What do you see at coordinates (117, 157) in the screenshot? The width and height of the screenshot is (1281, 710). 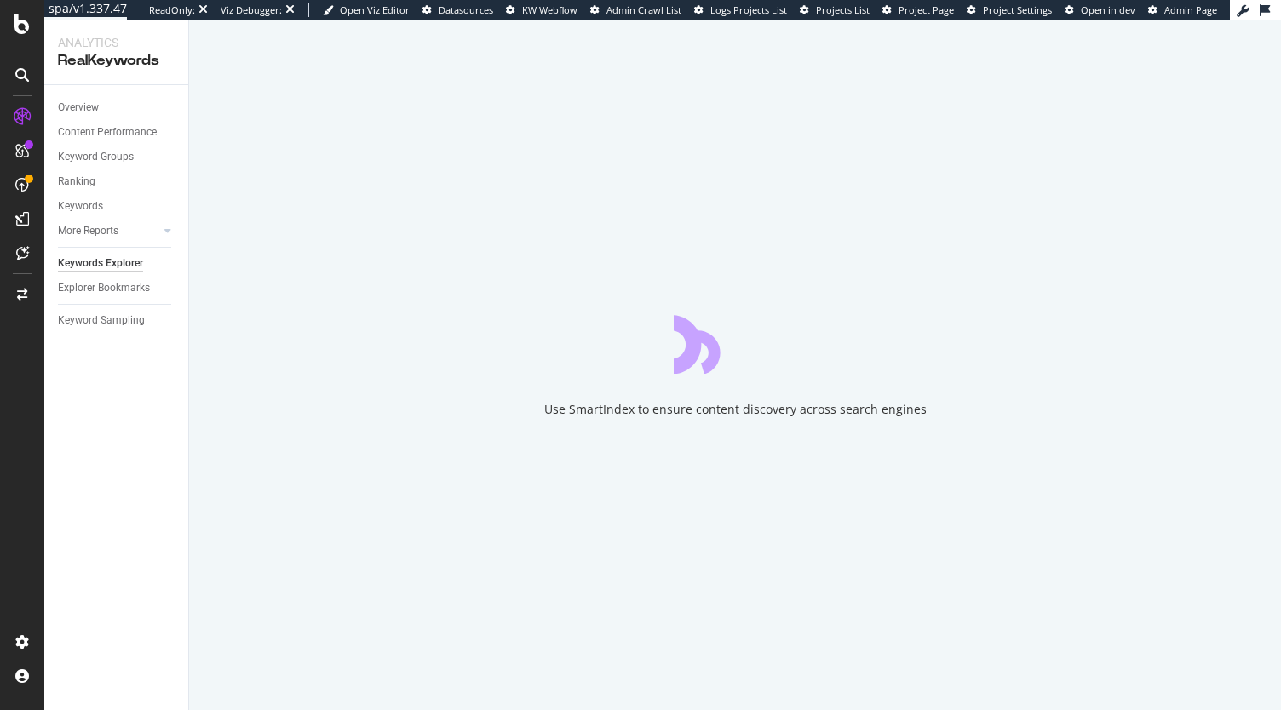 I see `a: Keyword Groups` at bounding box center [117, 157].